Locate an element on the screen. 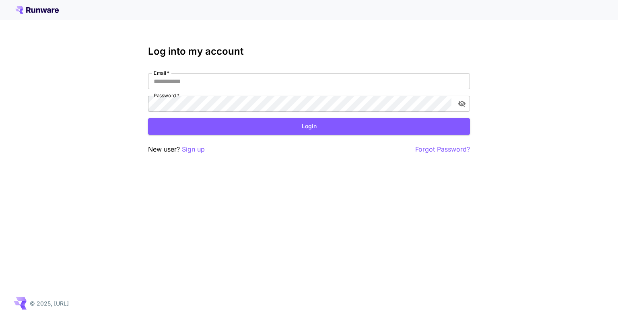 This screenshot has height=318, width=618. label: Email is located at coordinates (161, 73).